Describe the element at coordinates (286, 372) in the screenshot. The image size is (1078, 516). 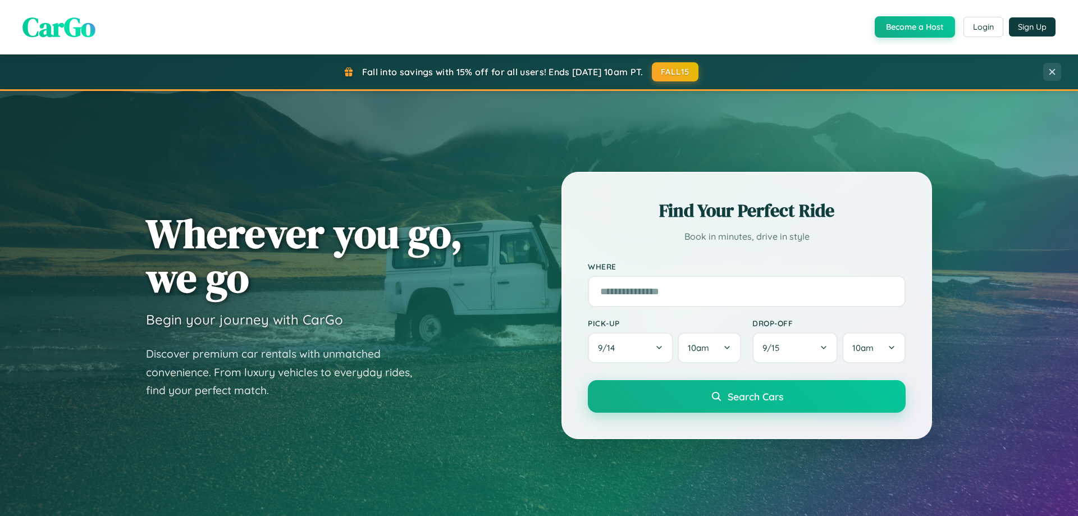
I see `p: Discover premium car rentals with unmatched convenience. From luxury vehicles to everyday rides, ...` at that location.